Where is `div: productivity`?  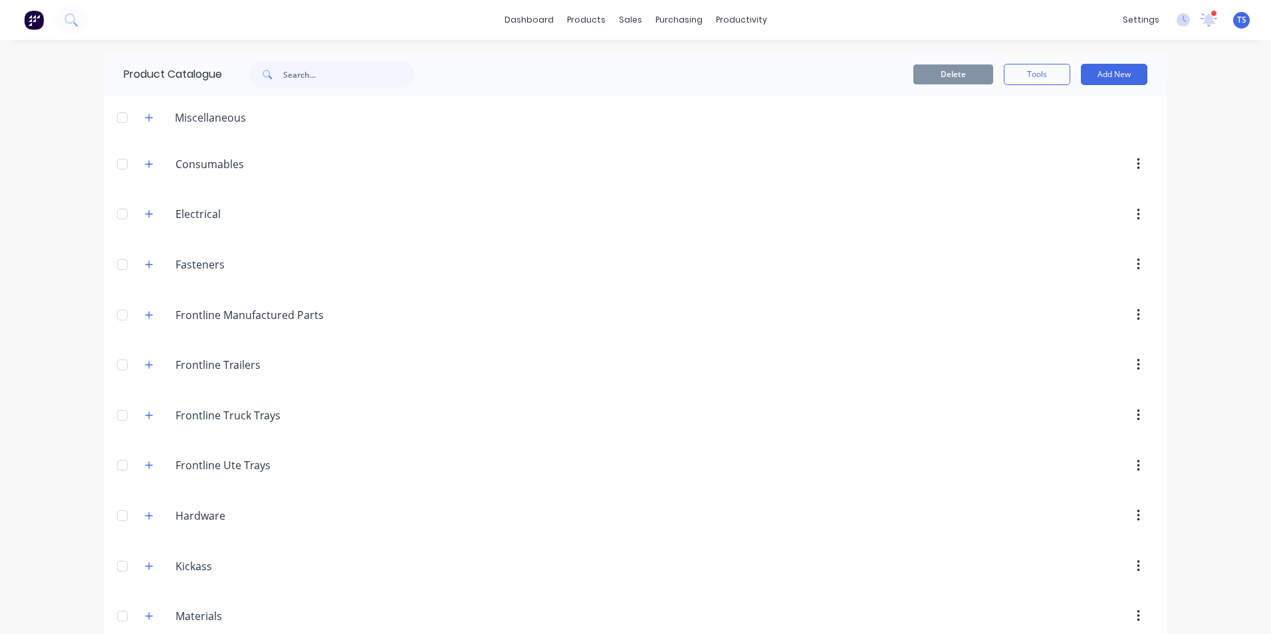 div: productivity is located at coordinates (741, 20).